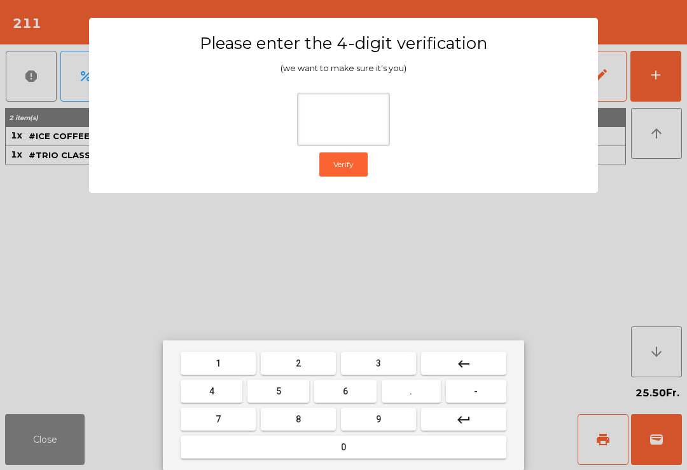 The image size is (687, 470). Describe the element at coordinates (343, 68) in the screenshot. I see `span: (we want to make sure it's you)` at that location.